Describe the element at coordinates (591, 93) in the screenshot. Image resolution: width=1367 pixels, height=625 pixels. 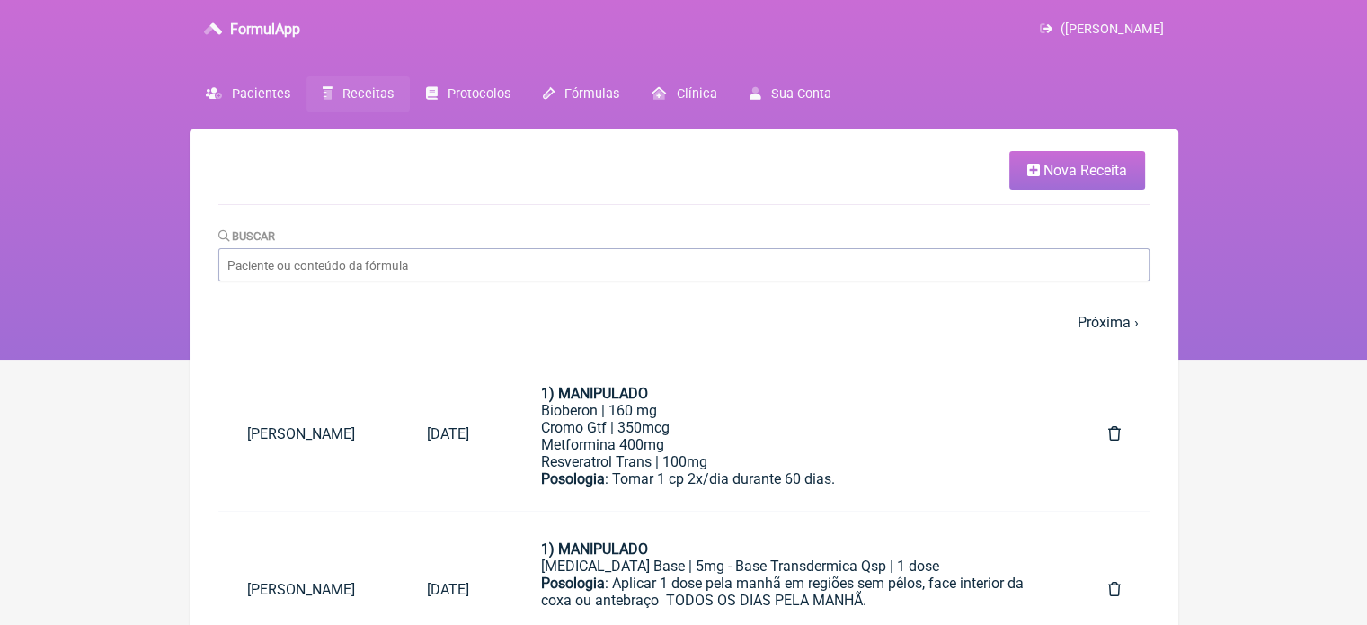
I see `span: Fórmulas` at that location.